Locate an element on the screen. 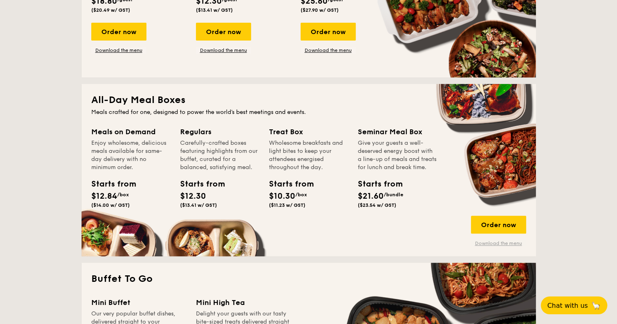 The width and height of the screenshot is (617, 324). div: Wholesome breakfasts and light bites to keep your attendees energised throughout the day. is located at coordinates (308, 155).